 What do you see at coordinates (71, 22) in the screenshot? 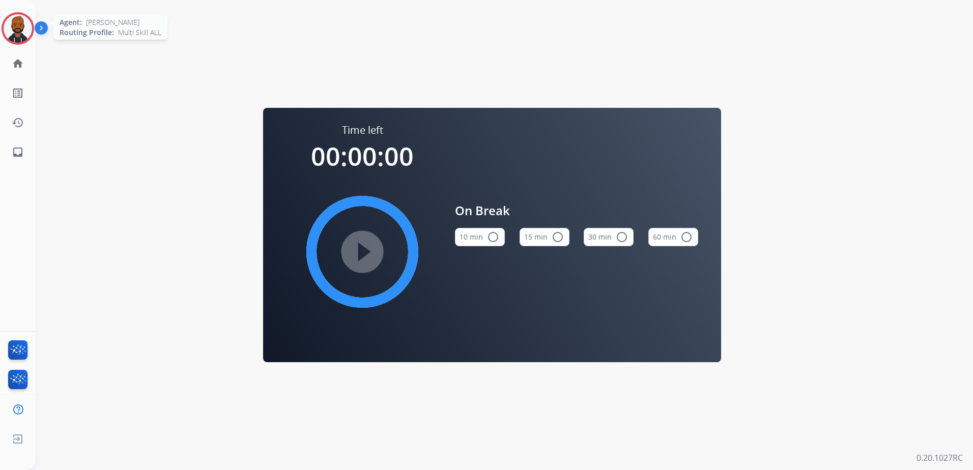
I see `span: Agent:` at bounding box center [71, 22].